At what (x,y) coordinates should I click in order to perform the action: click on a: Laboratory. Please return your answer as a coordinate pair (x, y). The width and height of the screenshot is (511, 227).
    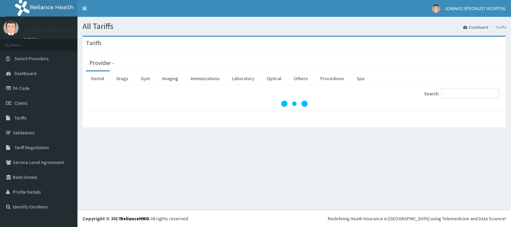
    Looking at the image, I should click on (243, 79).